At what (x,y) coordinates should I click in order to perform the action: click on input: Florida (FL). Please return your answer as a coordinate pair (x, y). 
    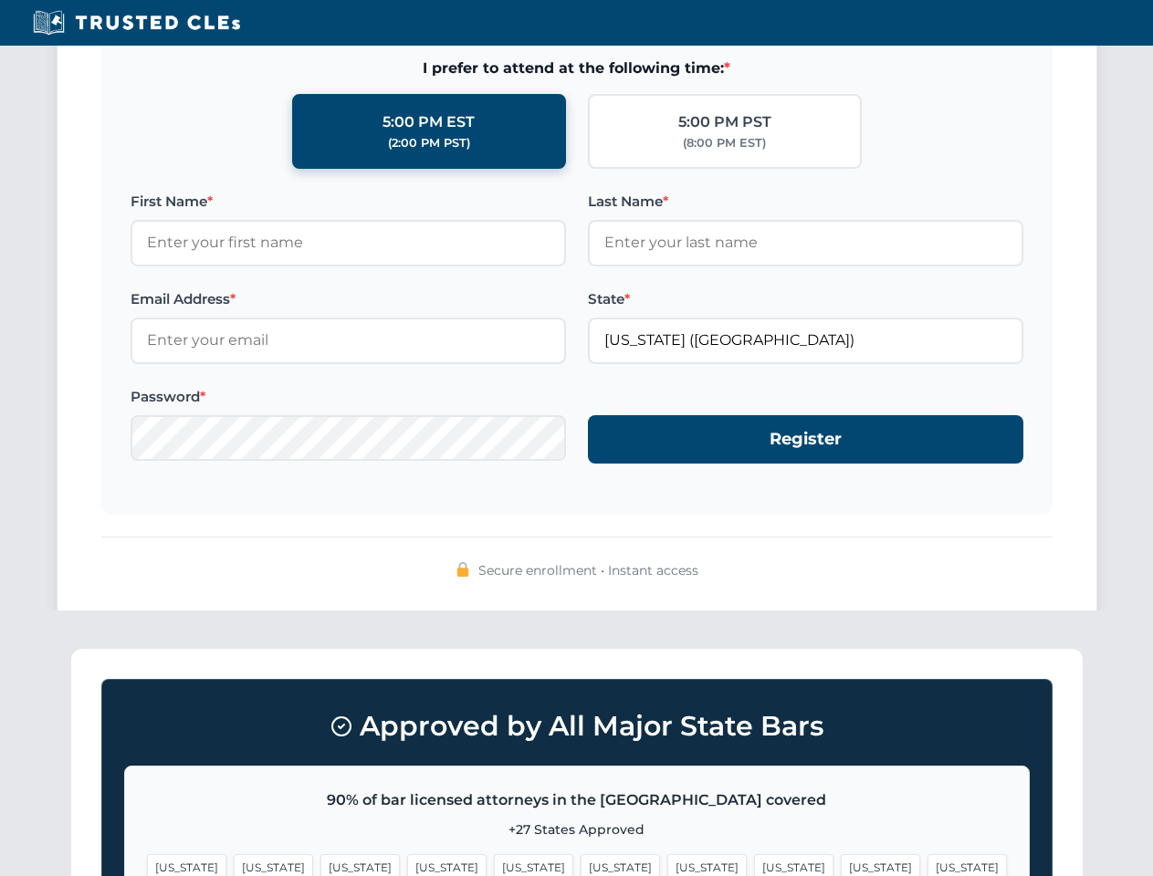
    Looking at the image, I should click on (805, 340).